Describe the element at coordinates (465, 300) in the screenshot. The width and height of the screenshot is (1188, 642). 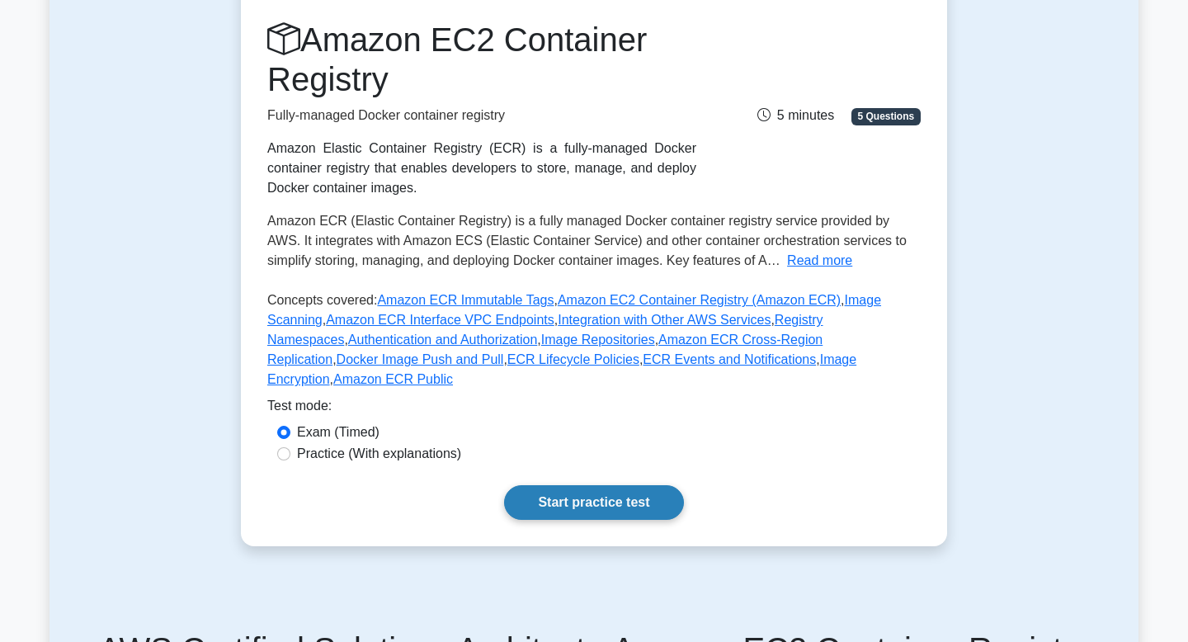
I see `a: Amazon ECR Immutable Tags` at that location.